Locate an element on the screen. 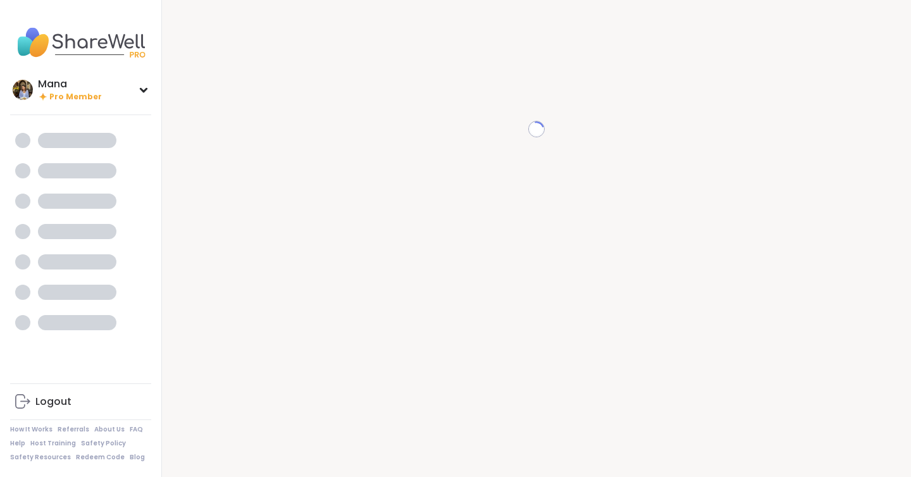 The image size is (911, 477). span: Pro Member is located at coordinates (75, 97).